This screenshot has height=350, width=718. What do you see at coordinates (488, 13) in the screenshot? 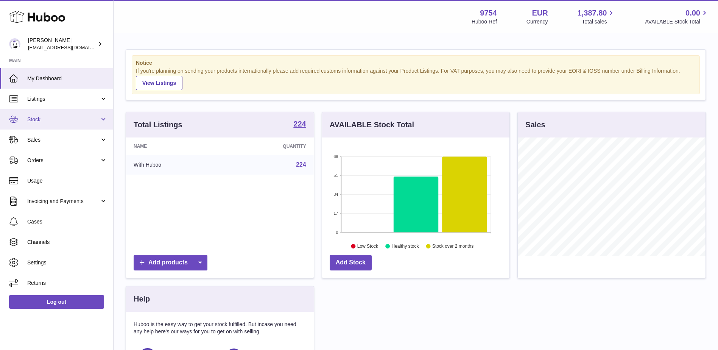
I see `strong: 9754` at bounding box center [488, 13].